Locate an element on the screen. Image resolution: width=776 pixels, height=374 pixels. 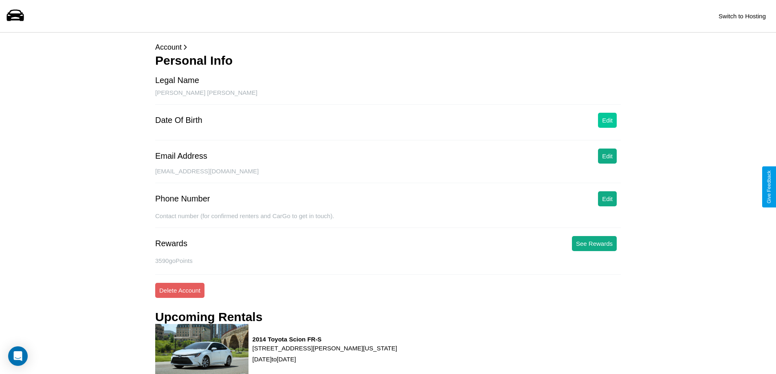
div: Phone Number is located at coordinates (182, 199).